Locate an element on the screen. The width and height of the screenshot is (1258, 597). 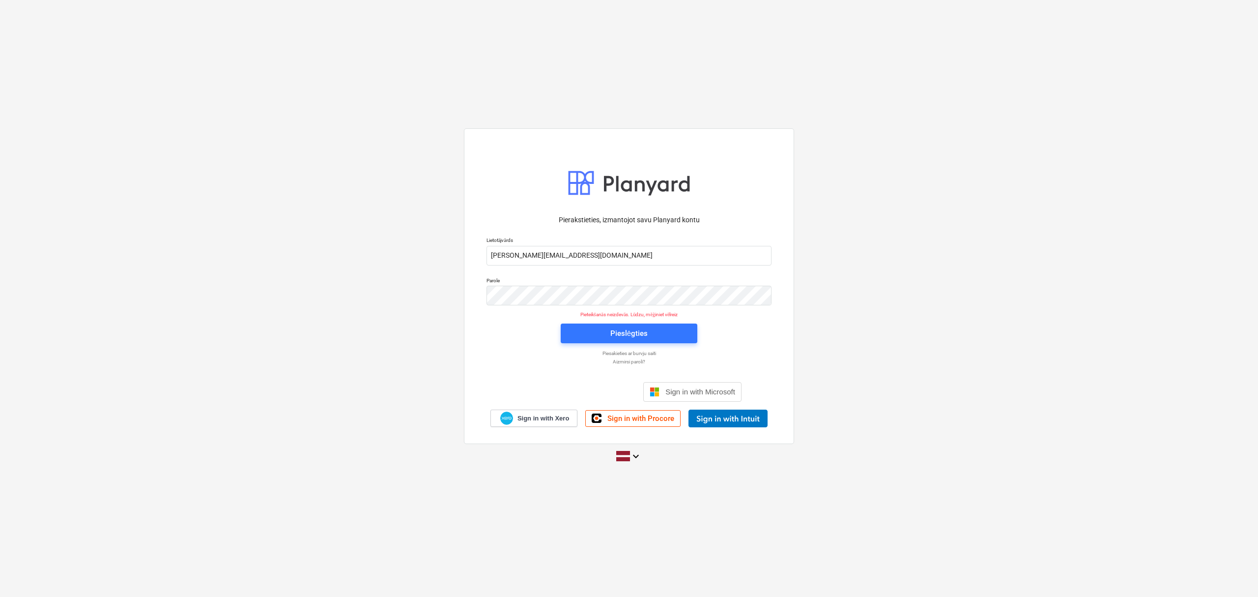
span: Sign in with Procore is located at coordinates (641, 418).